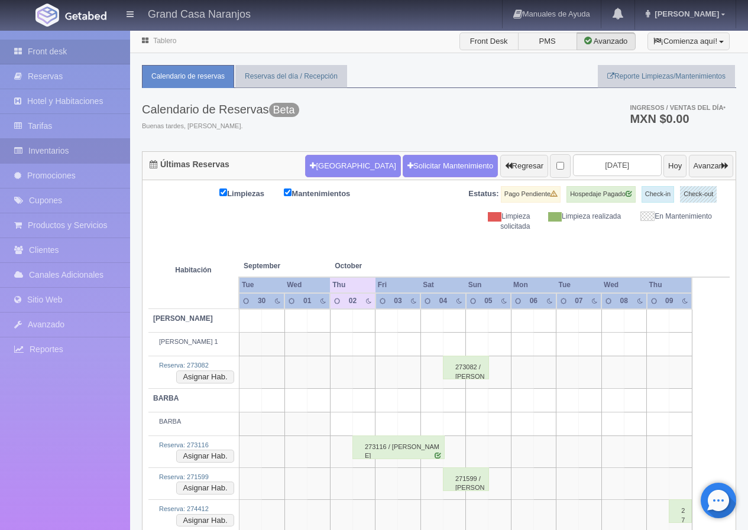  What do you see at coordinates (398, 285) in the screenshot?
I see `th: Fri` at bounding box center [398, 285].